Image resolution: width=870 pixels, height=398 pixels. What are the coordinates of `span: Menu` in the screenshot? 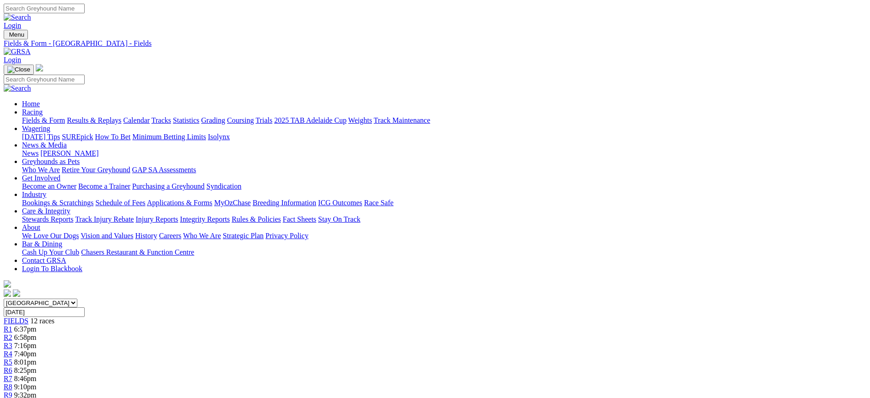 It's located at (16, 34).